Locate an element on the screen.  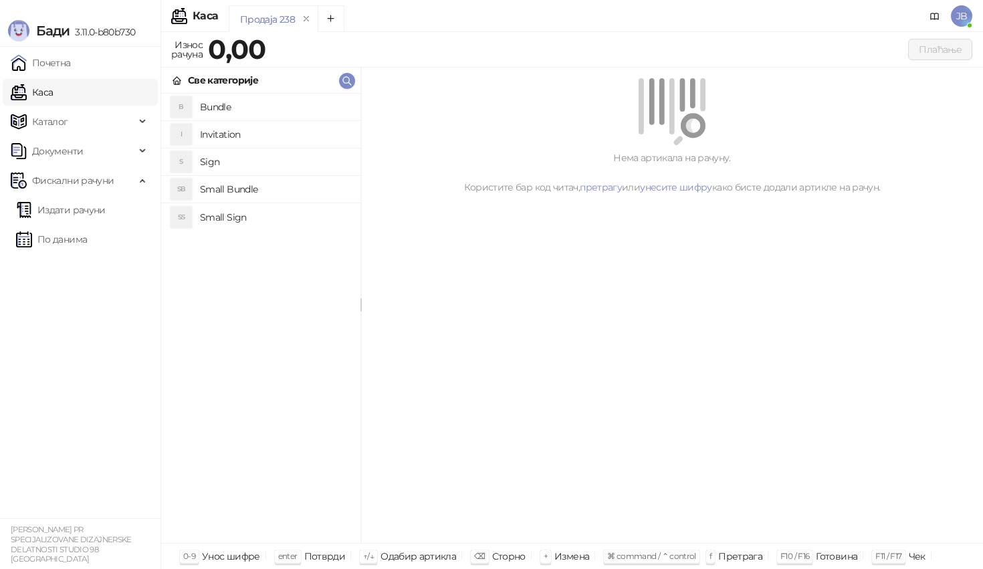
div: Нема артикала на рачуну. Користите бар код читач, или како бисте додали артикле на рачун. is located at coordinates (672, 172).